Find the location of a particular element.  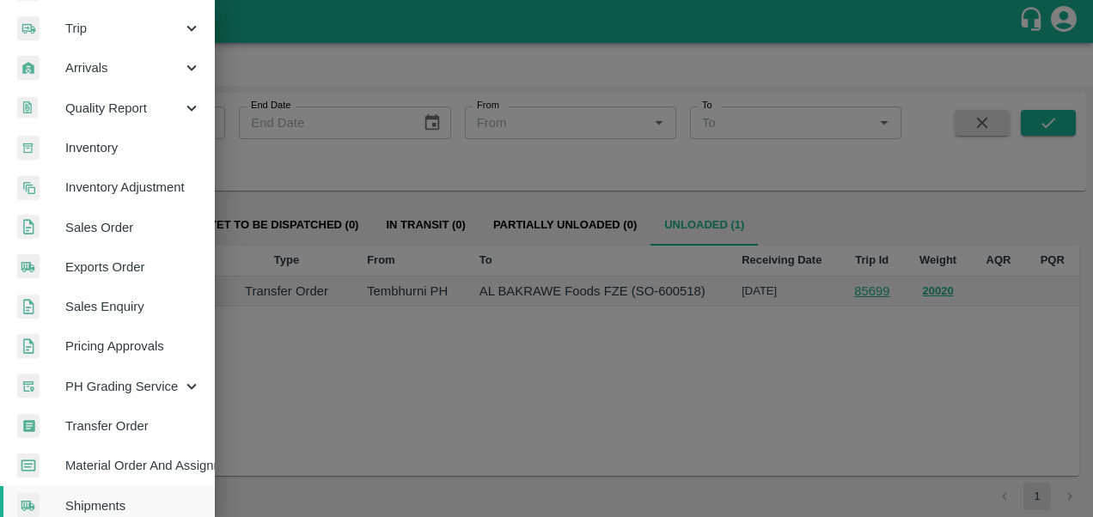

img: whArrival is located at coordinates (28, 68).